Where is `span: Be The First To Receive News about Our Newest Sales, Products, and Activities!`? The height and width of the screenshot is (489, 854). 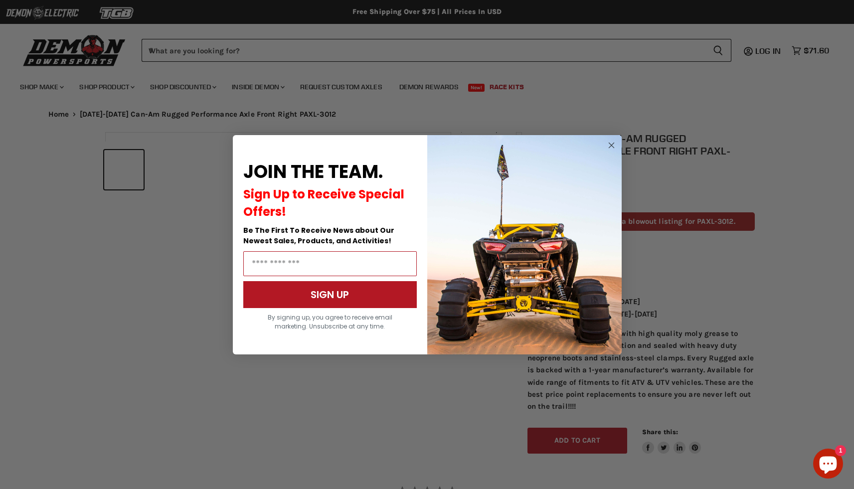
span: Be The First To Receive News about Our Newest Sales, Products, and Activities! is located at coordinates (319, 235).